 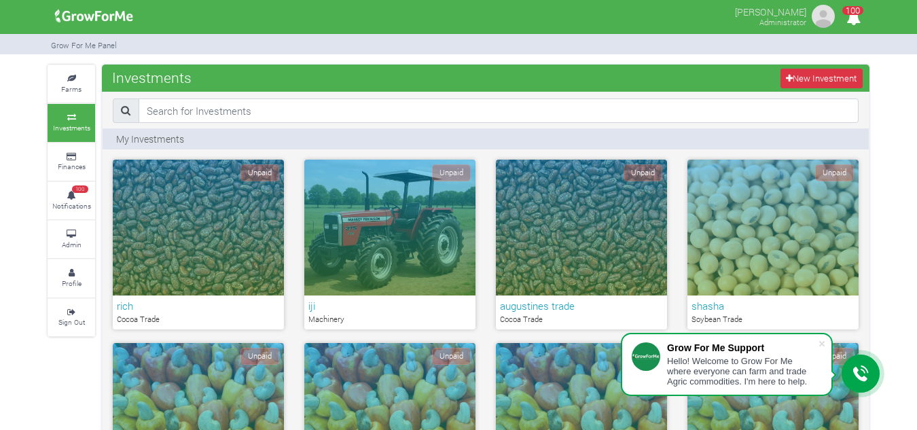 What do you see at coordinates (84, 45) in the screenshot?
I see `small: Grow For Me Panel` at bounding box center [84, 45].